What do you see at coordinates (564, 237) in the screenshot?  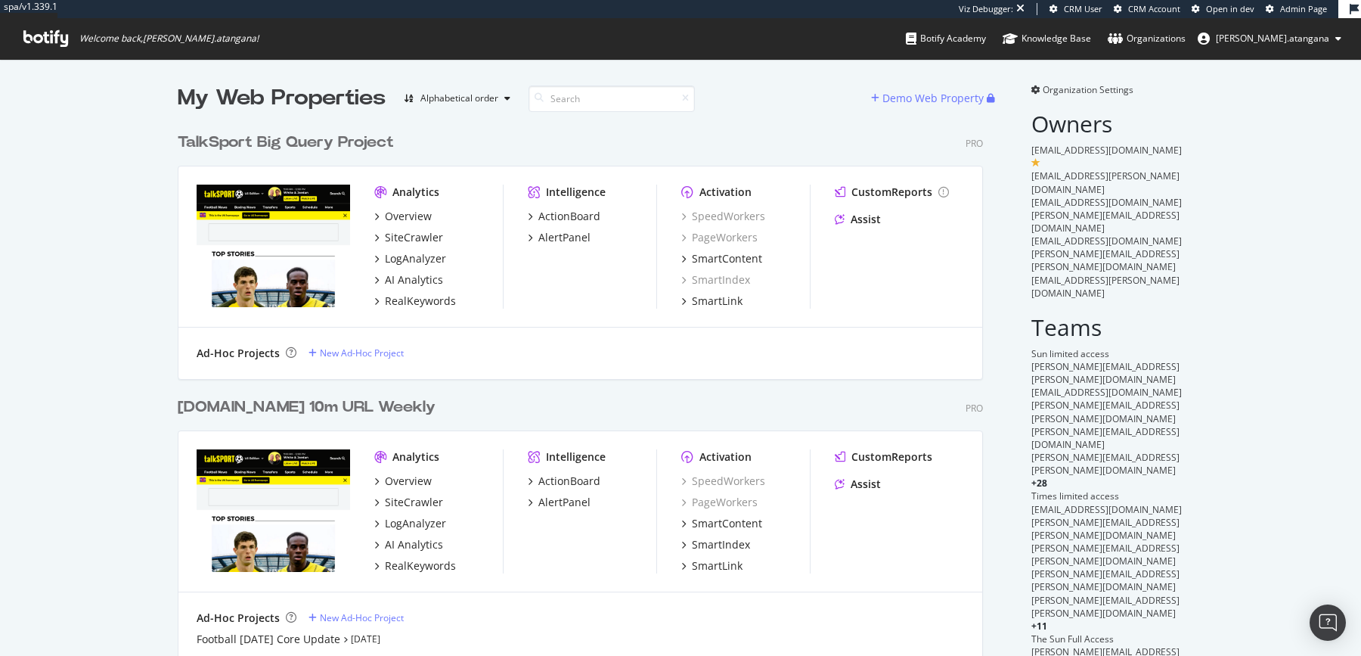 I see `div: AlertPanel` at bounding box center [564, 237].